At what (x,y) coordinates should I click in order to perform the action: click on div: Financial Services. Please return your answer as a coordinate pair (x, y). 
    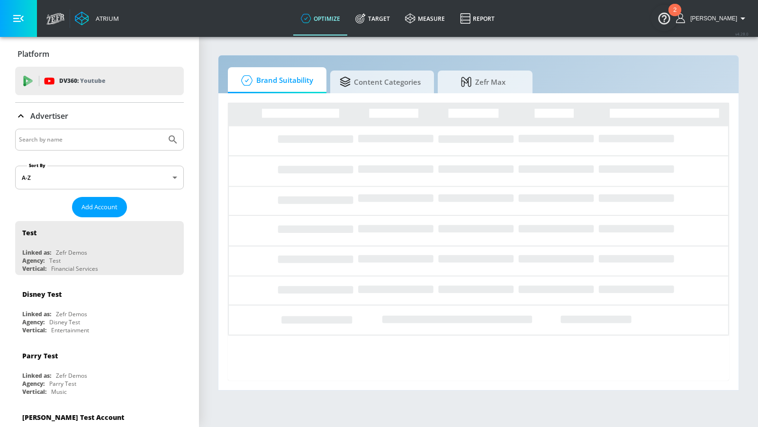
    Looking at the image, I should click on (74, 269).